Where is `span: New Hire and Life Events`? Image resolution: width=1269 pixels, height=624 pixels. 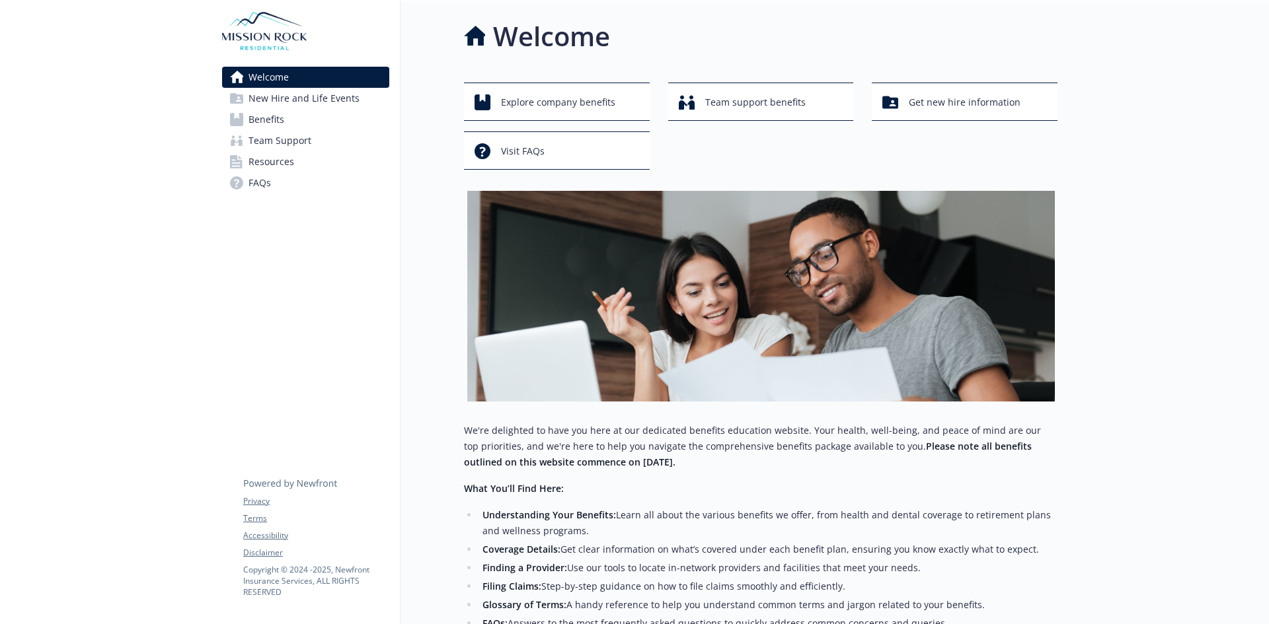
span: New Hire and Life Events is located at coordinates (304, 98).